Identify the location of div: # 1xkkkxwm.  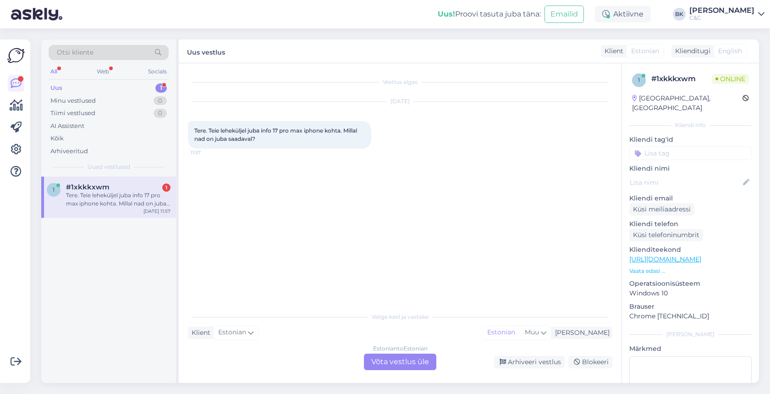
(682, 79).